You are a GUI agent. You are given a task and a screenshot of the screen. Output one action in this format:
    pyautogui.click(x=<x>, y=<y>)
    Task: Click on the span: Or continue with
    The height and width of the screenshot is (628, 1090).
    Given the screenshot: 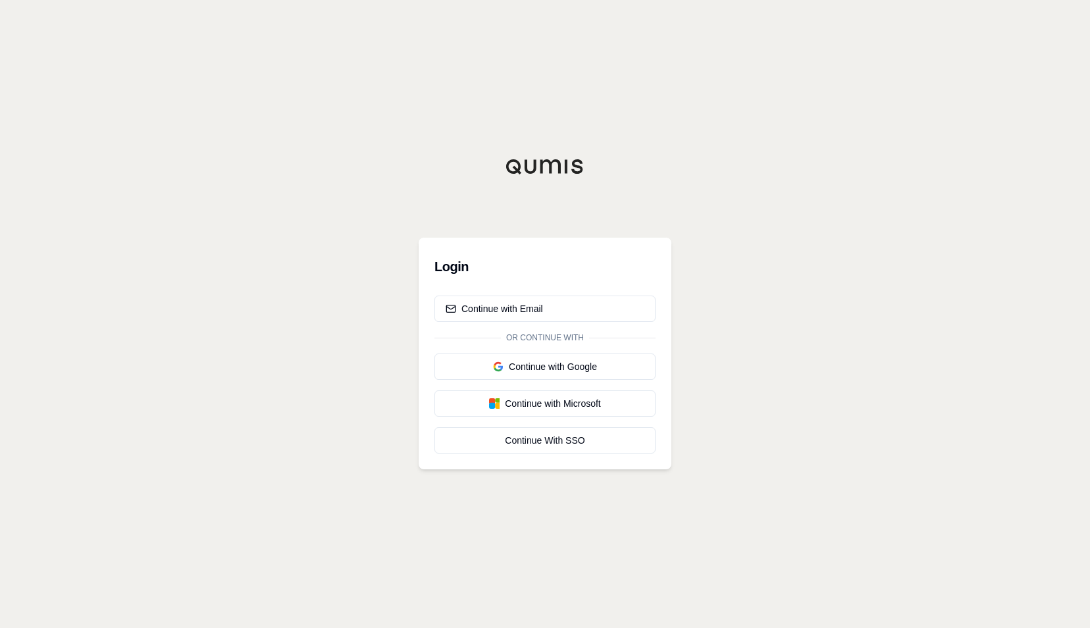 What is the action you would take?
    pyautogui.click(x=545, y=338)
    